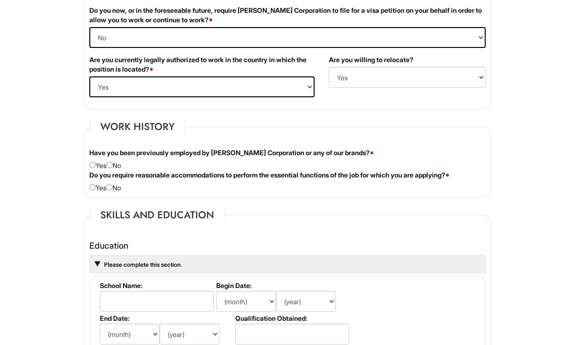  What do you see at coordinates (157, 216) in the screenshot?
I see `legend: Skills and Education` at bounding box center [157, 216].